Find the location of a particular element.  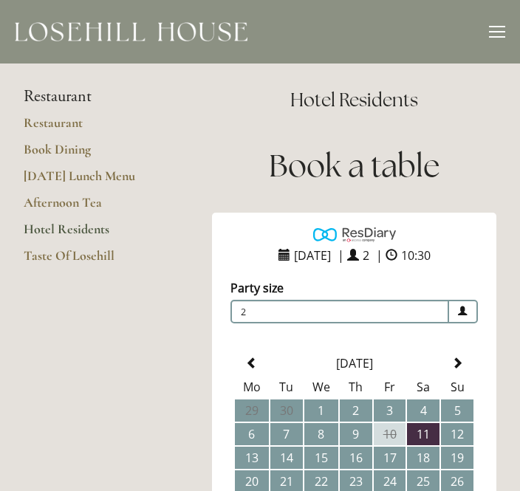

td: 16 is located at coordinates (356, 458).